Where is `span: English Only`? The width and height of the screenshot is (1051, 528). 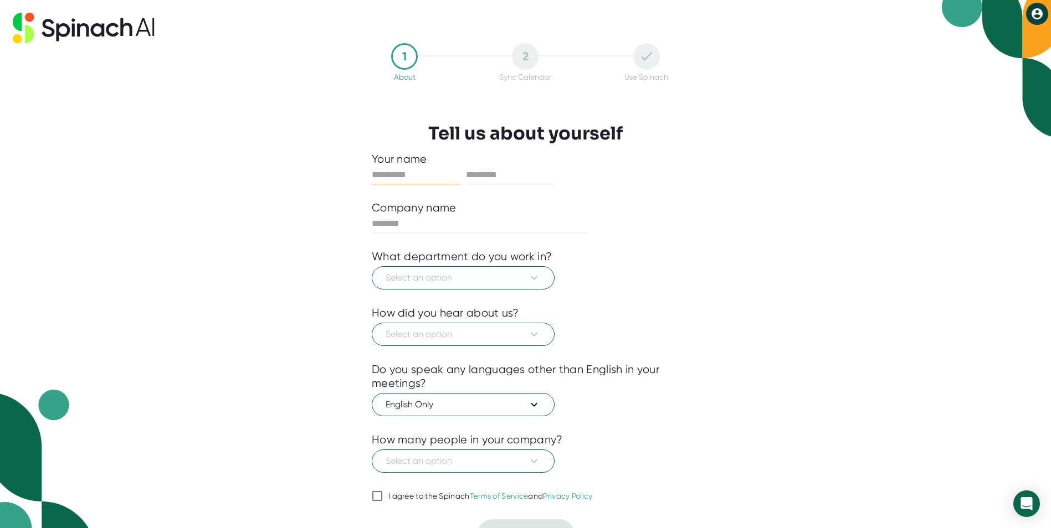 span: English Only is located at coordinates (463, 405).